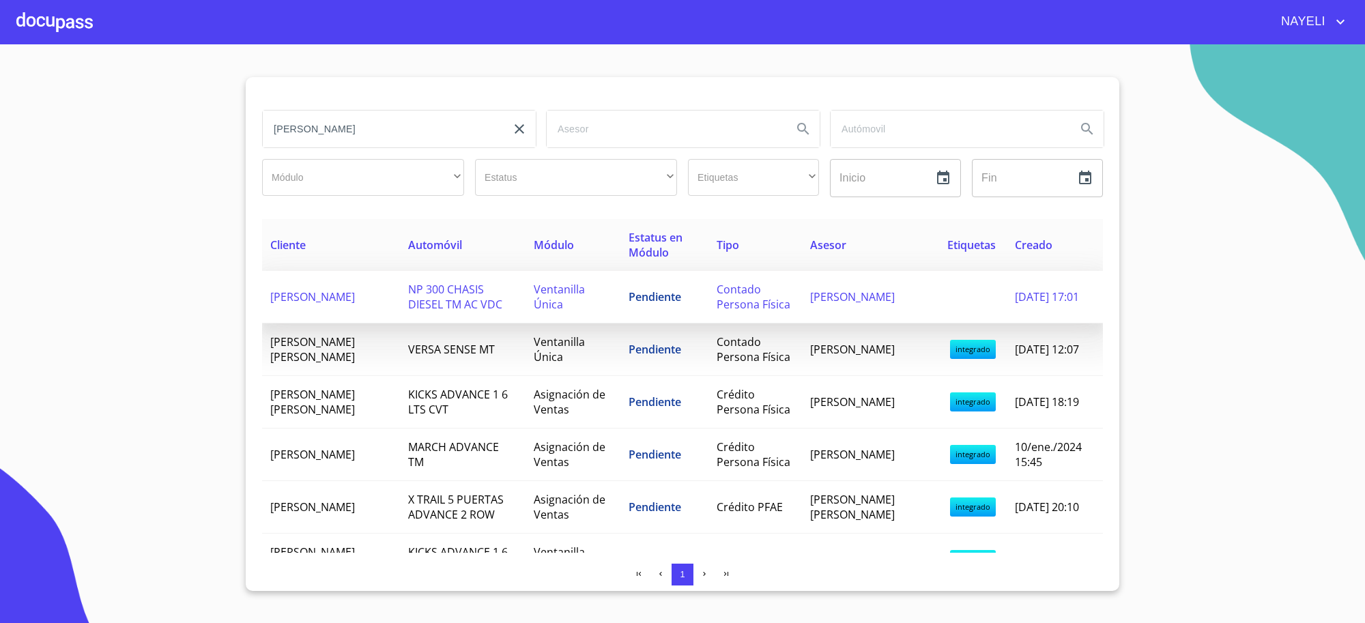 The height and width of the screenshot is (623, 1365). Describe the element at coordinates (728, 245) in the screenshot. I see `span: Tipo` at that location.